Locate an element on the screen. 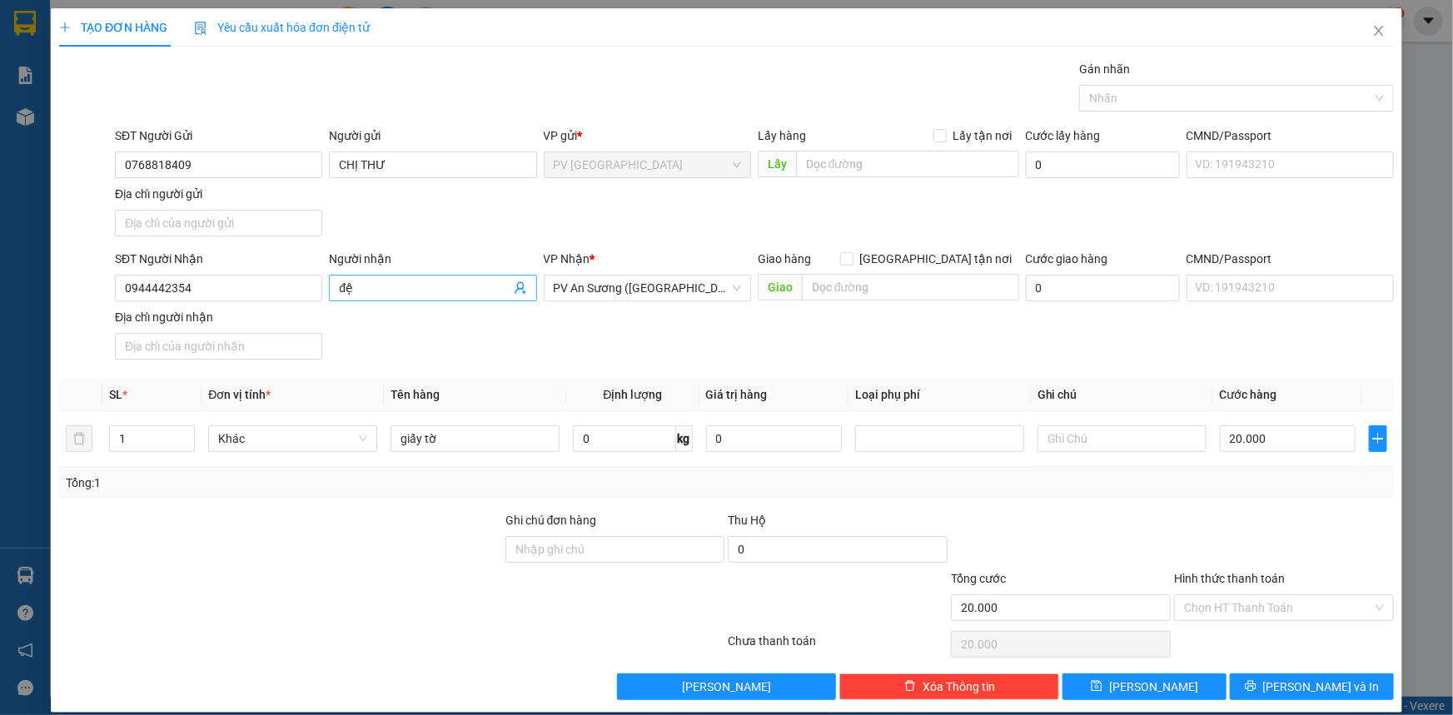 The width and height of the screenshot is (1453, 715). div: Chưa thanh toán is located at coordinates (839, 646).